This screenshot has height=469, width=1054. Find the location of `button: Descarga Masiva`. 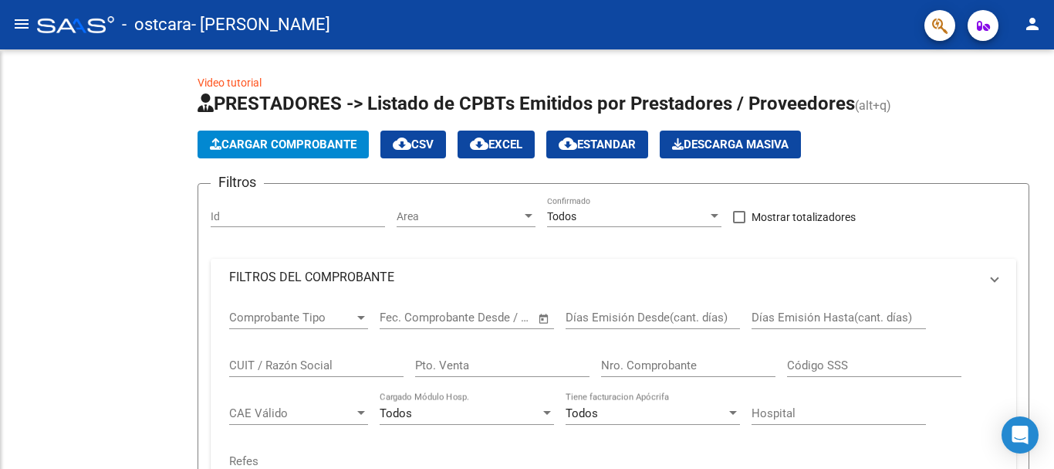

button: Descarga Masiva is located at coordinates (730, 144).